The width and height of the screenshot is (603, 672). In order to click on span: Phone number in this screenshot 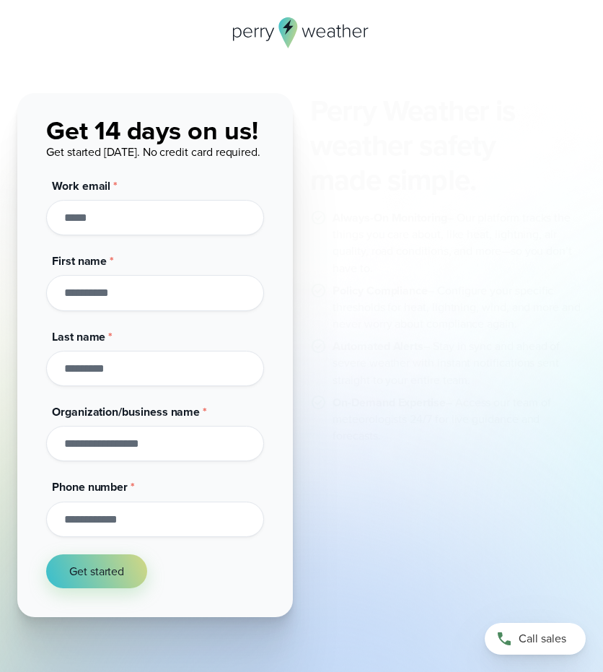, I will do `click(89, 486)`.